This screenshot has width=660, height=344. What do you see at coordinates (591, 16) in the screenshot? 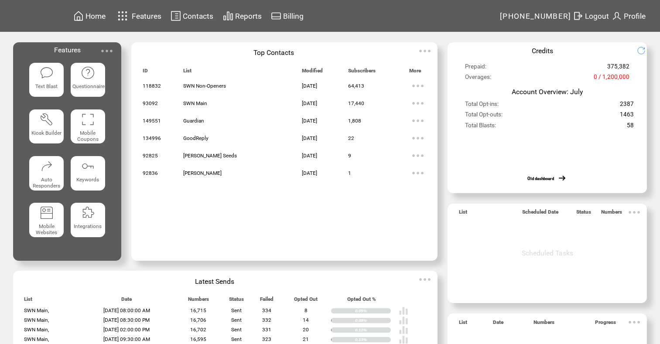
I see `a: Logout` at bounding box center [591, 16].